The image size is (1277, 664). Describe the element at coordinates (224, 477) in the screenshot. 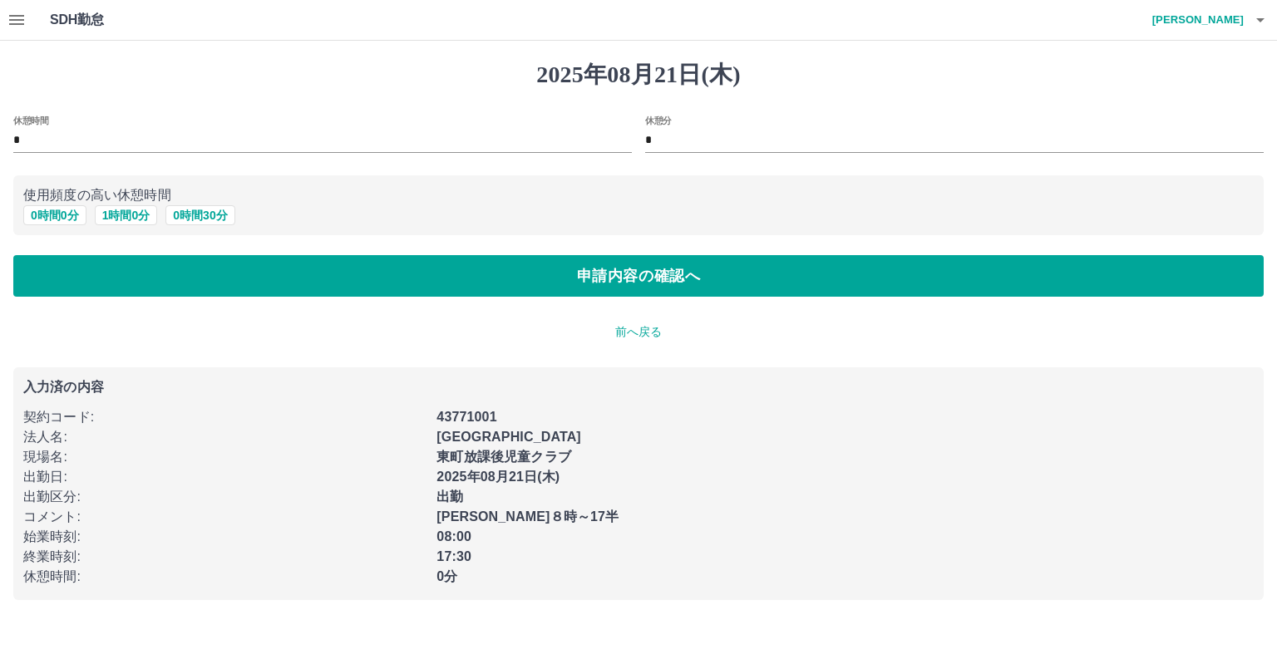

I see `p: 出勤日 :` at that location.